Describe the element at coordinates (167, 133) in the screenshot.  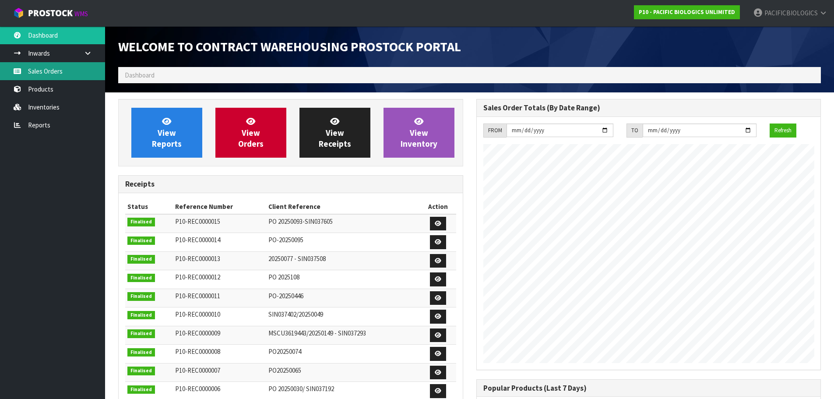
I see `a: ViewReports` at that location.